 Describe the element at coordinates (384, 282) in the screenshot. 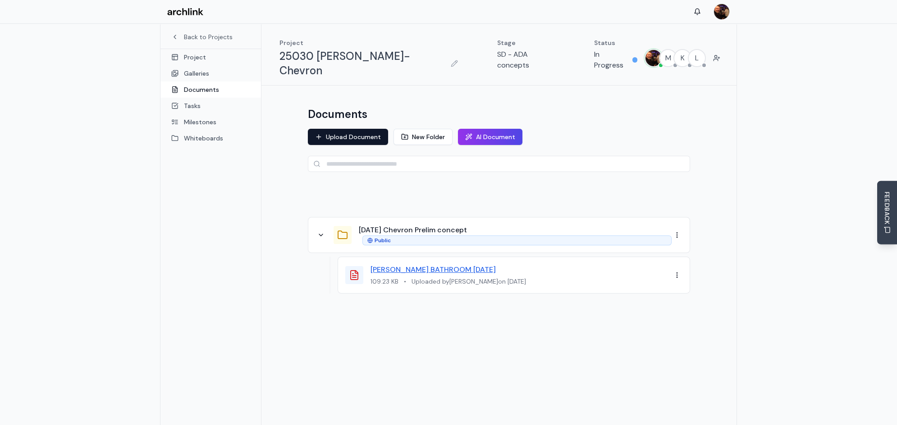

I see `span: 109.23 KB` at that location.